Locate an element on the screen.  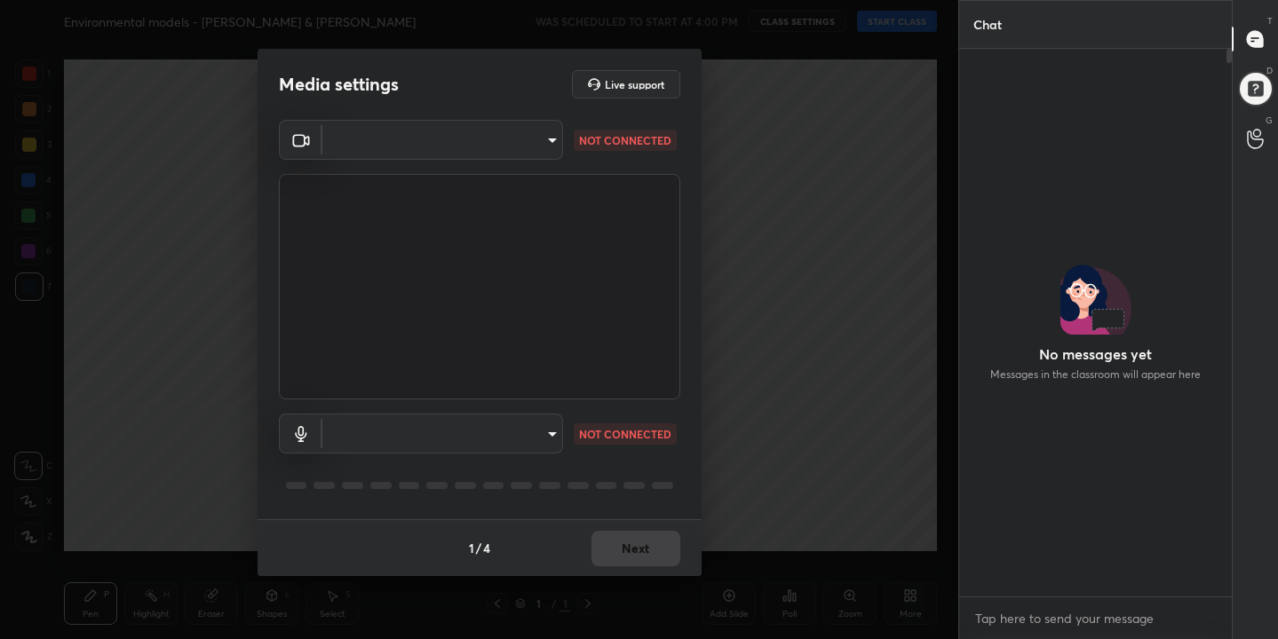
h4: 4 is located at coordinates (487, 548).